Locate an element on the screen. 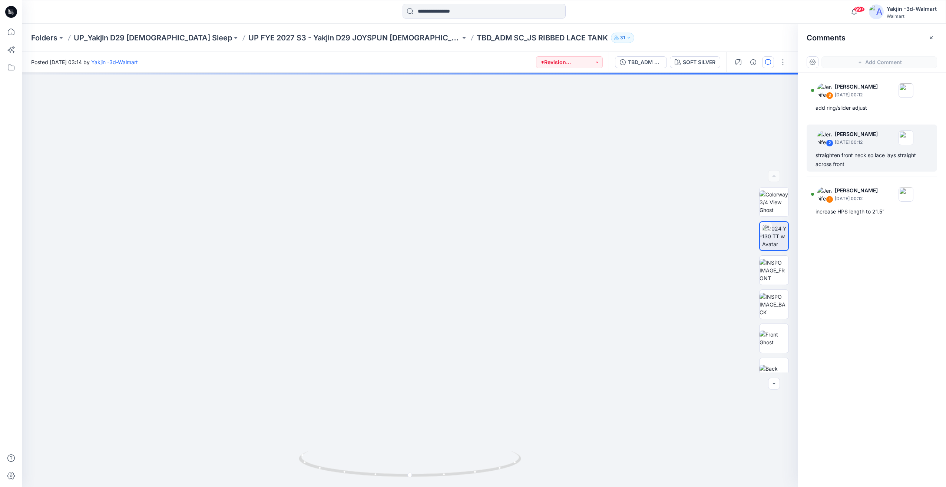 The image size is (946, 487). img: Front Ghost is located at coordinates (774, 339).